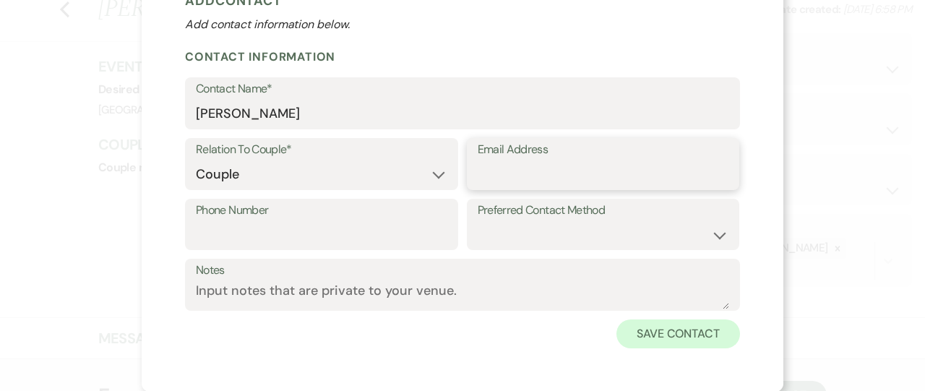 Image resolution: width=925 pixels, height=391 pixels. I want to click on p: Add contact information below., so click(462, 25).